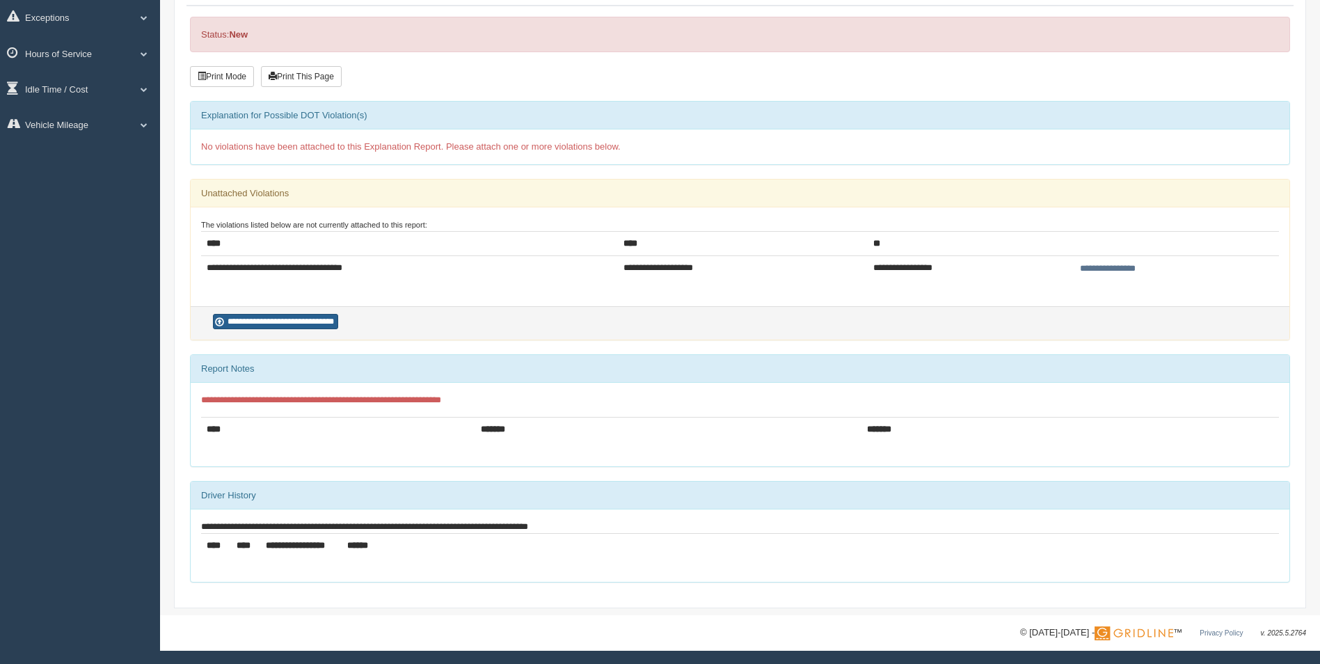 The height and width of the screenshot is (664, 1320). What do you see at coordinates (314, 225) in the screenshot?
I see `small: The violations listed below are not currently attached to this report:` at bounding box center [314, 225].